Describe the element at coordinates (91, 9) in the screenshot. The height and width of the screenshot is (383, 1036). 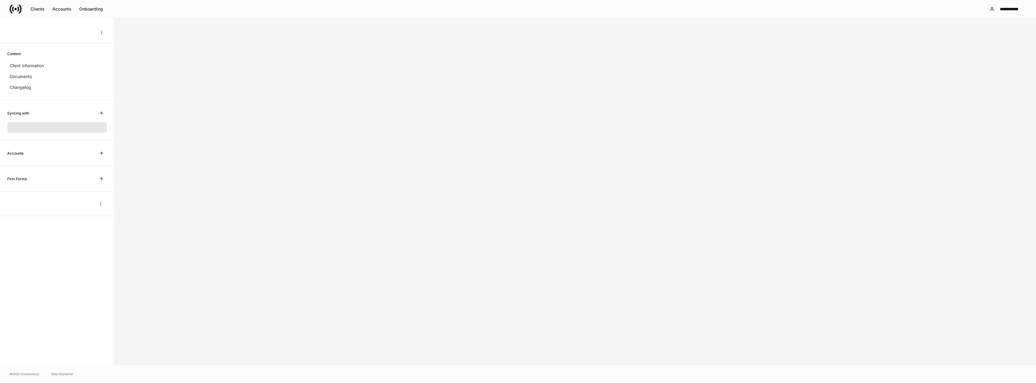
I see `button: Onboarding` at that location.